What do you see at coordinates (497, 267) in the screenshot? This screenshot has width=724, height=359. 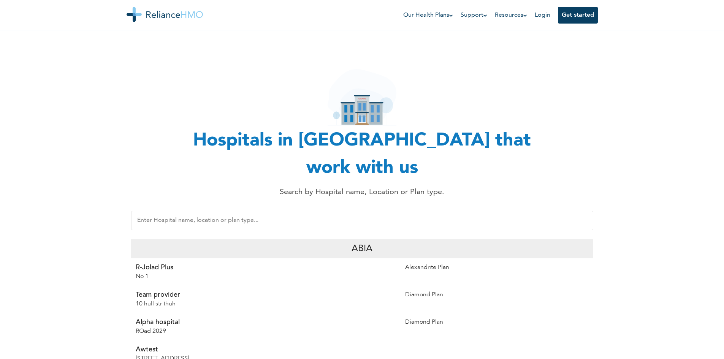 I see `p: Alexandrite Plan` at bounding box center [497, 267].